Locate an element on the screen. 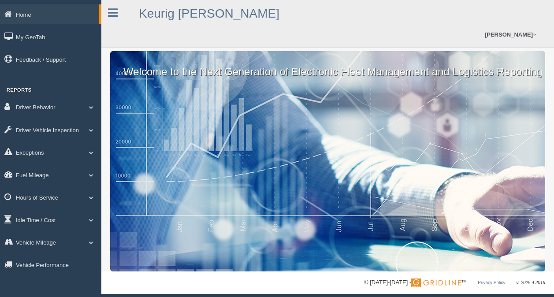  img: Gridline is located at coordinates (436, 283).